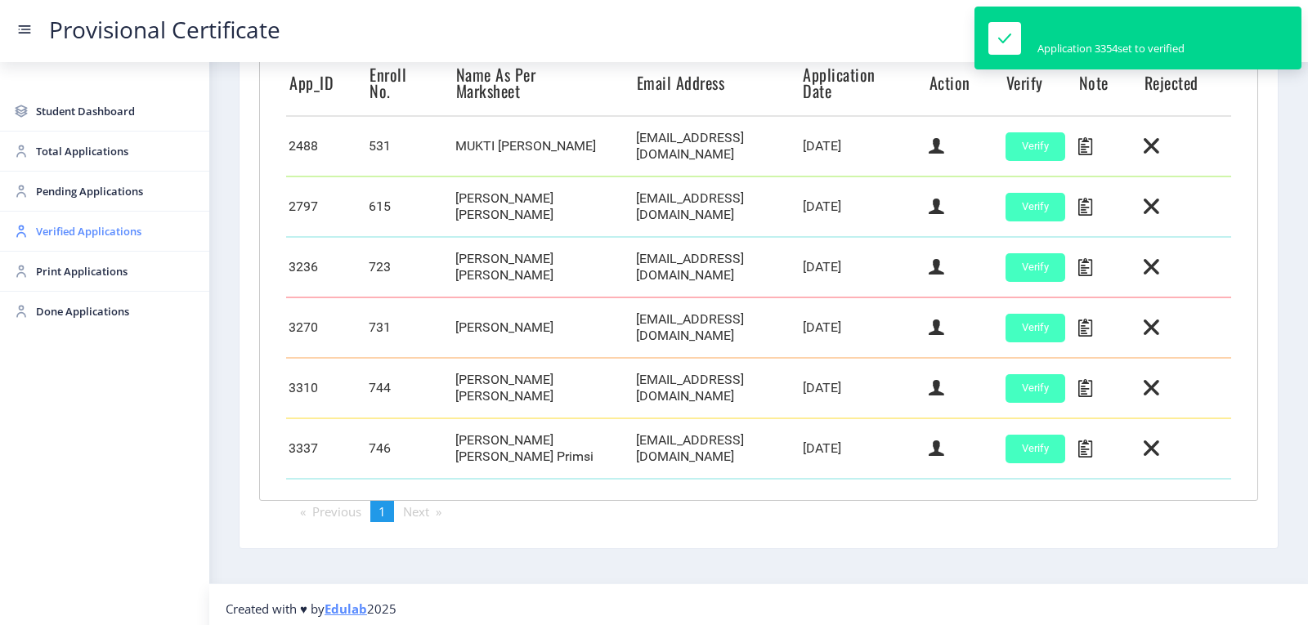 The height and width of the screenshot is (625, 1308). I want to click on td: 3310, so click(326, 388).